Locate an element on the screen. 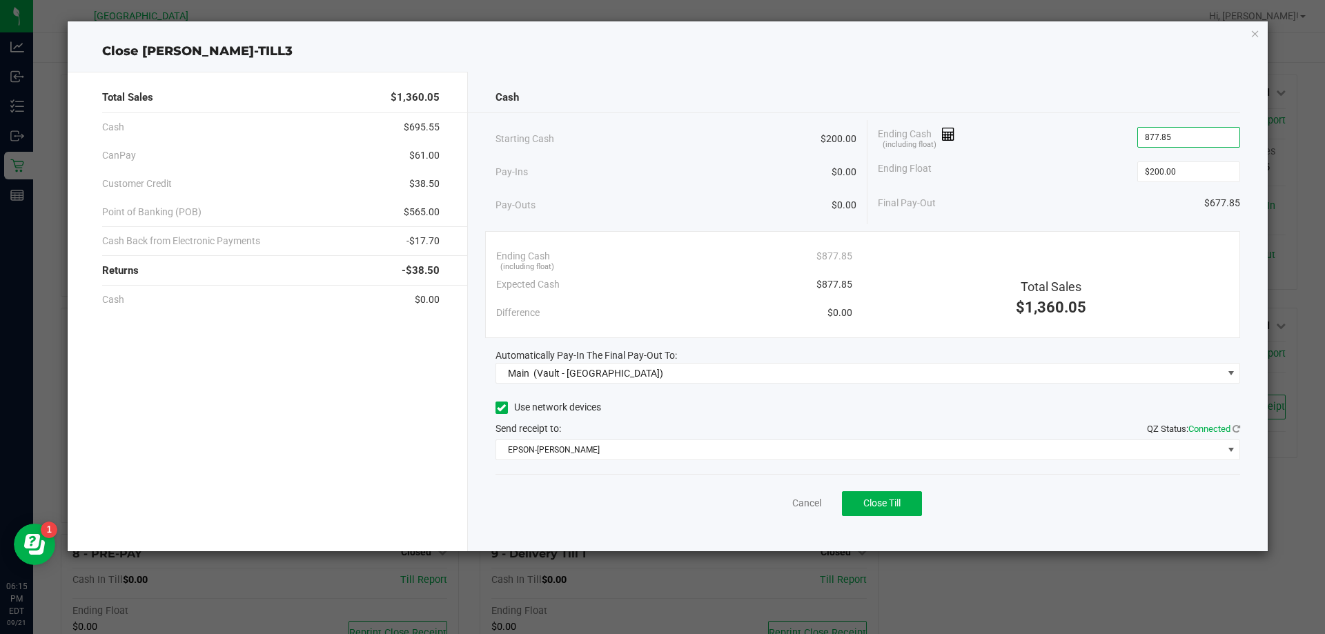  span: CanPay is located at coordinates (119, 155).